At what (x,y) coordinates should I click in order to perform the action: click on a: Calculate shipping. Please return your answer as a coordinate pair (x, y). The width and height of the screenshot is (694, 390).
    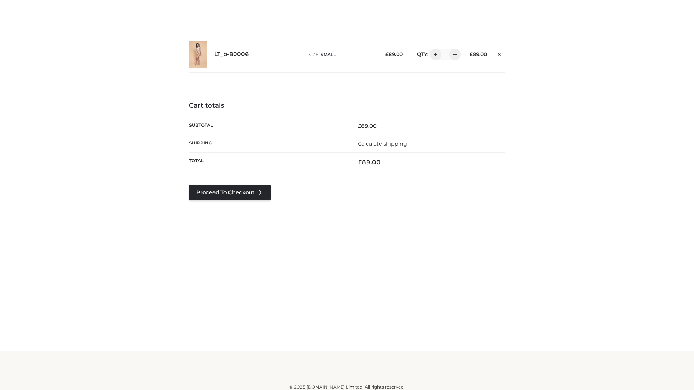
    Looking at the image, I should click on (383, 144).